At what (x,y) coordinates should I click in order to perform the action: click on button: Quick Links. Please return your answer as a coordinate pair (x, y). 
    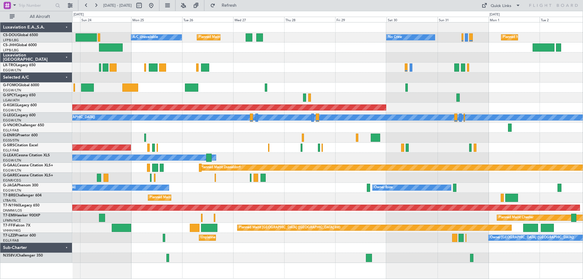
    Looking at the image, I should click on (501, 5).